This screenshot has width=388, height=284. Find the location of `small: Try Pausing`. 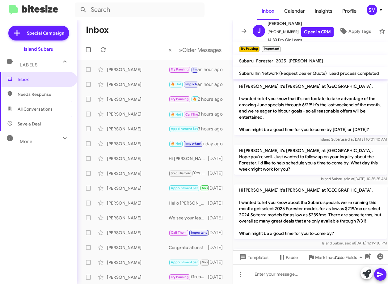

small: Try Pausing is located at coordinates (249, 49).